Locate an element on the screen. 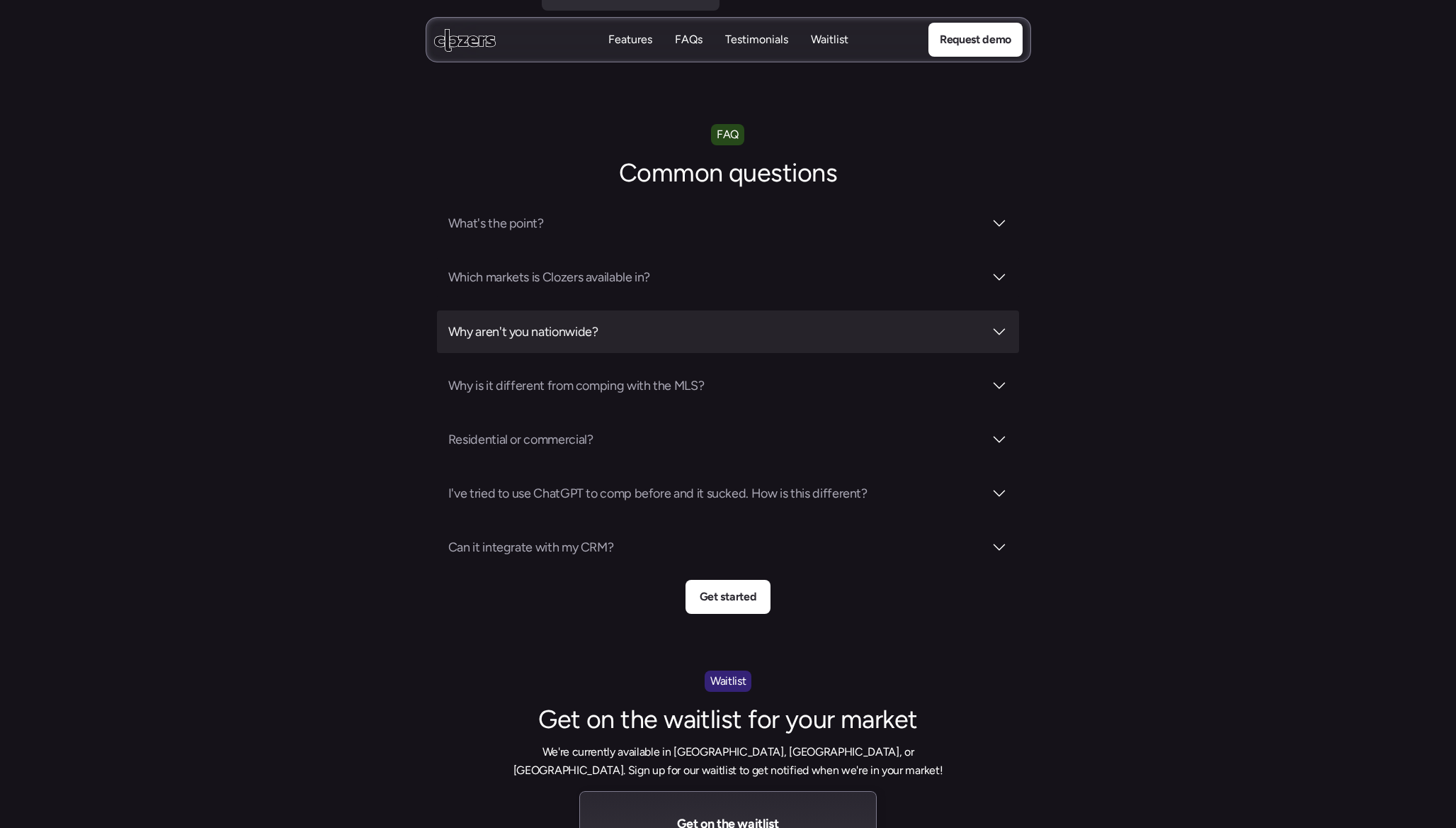 Image resolution: width=1456 pixels, height=828 pixels. h2: Common questions is located at coordinates (728, 172).